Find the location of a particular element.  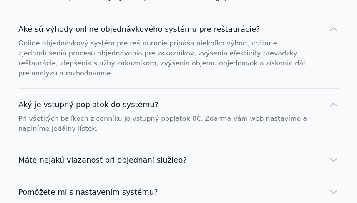

button: Aký je vstupný poplatok do systému? is located at coordinates (179, 105).